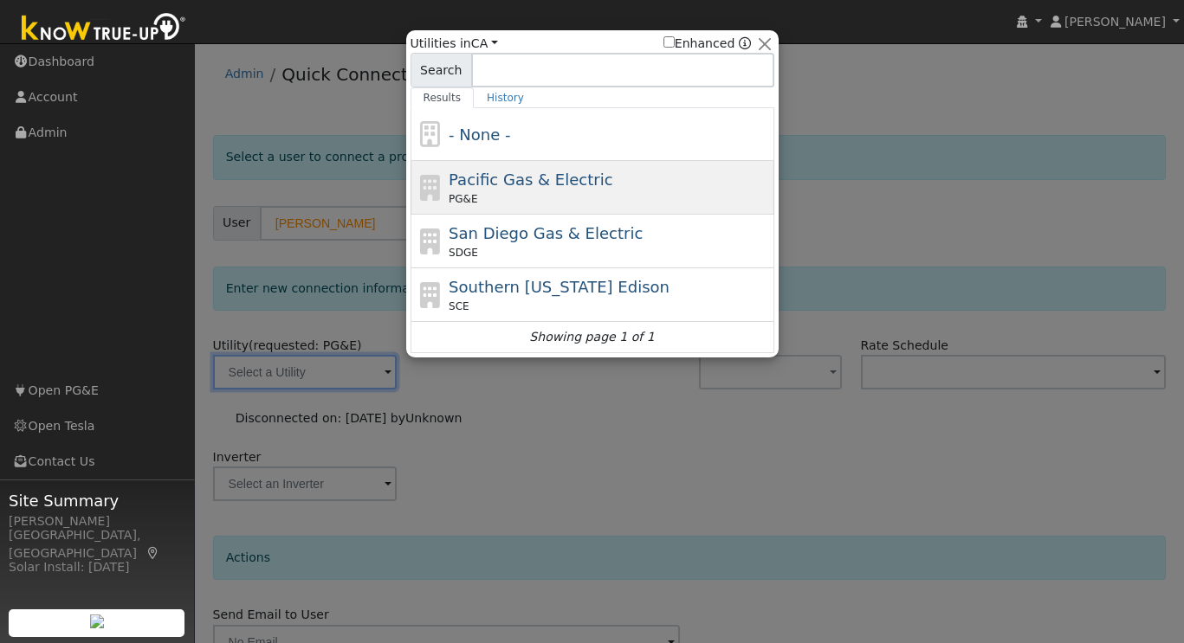 Image resolution: width=1184 pixels, height=643 pixels. Describe the element at coordinates (591, 337) in the screenshot. I see `i: Showing page 1 of 1` at that location.